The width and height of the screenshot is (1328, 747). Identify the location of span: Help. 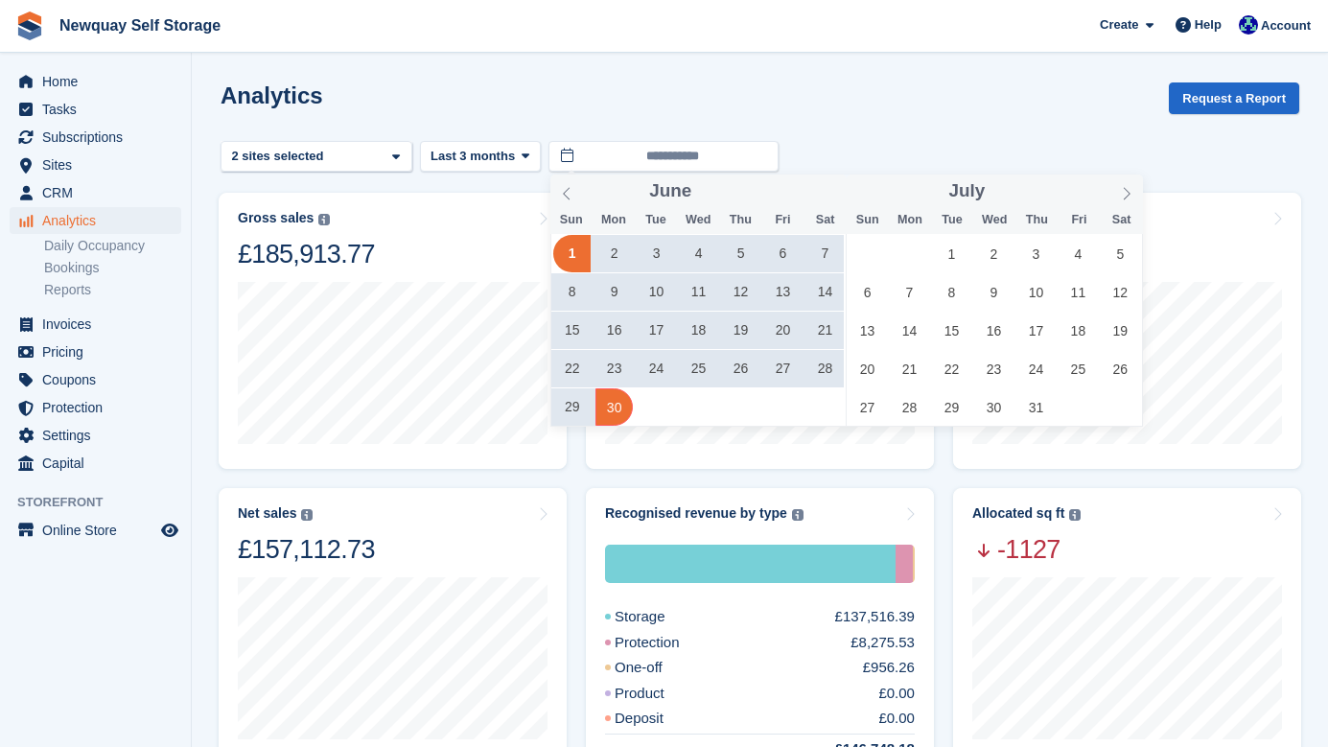
(1208, 25).